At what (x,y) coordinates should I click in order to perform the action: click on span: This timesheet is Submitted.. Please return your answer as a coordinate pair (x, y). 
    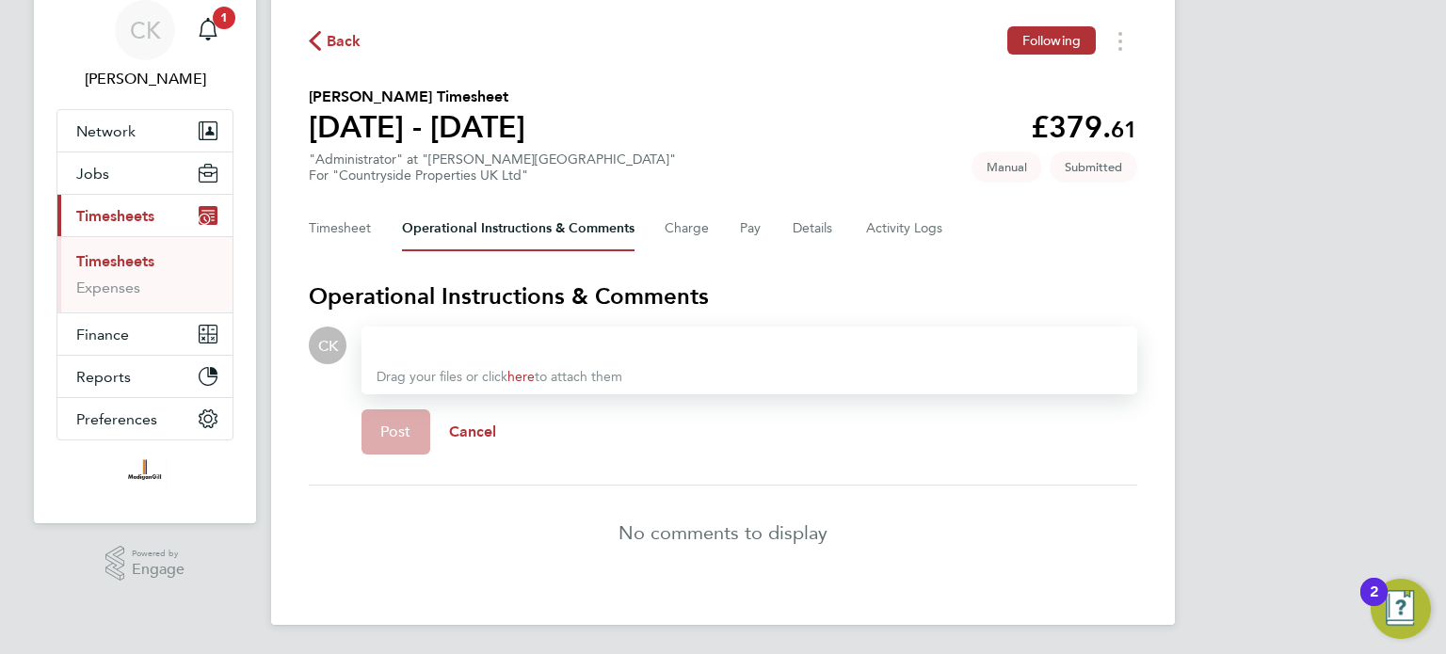
    Looking at the image, I should click on (1093, 167).